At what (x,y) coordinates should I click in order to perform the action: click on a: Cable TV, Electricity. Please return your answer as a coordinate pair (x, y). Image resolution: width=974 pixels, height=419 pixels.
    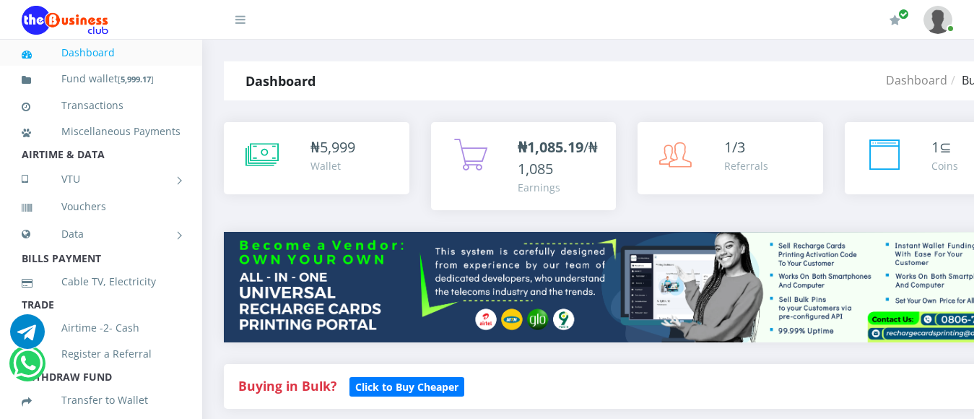
    Looking at the image, I should click on (101, 282).